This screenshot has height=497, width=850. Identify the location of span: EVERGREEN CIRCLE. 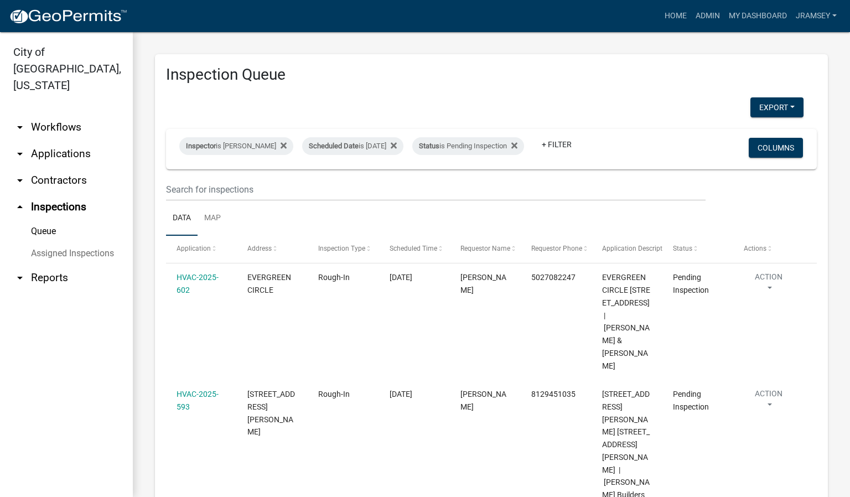
(269, 283).